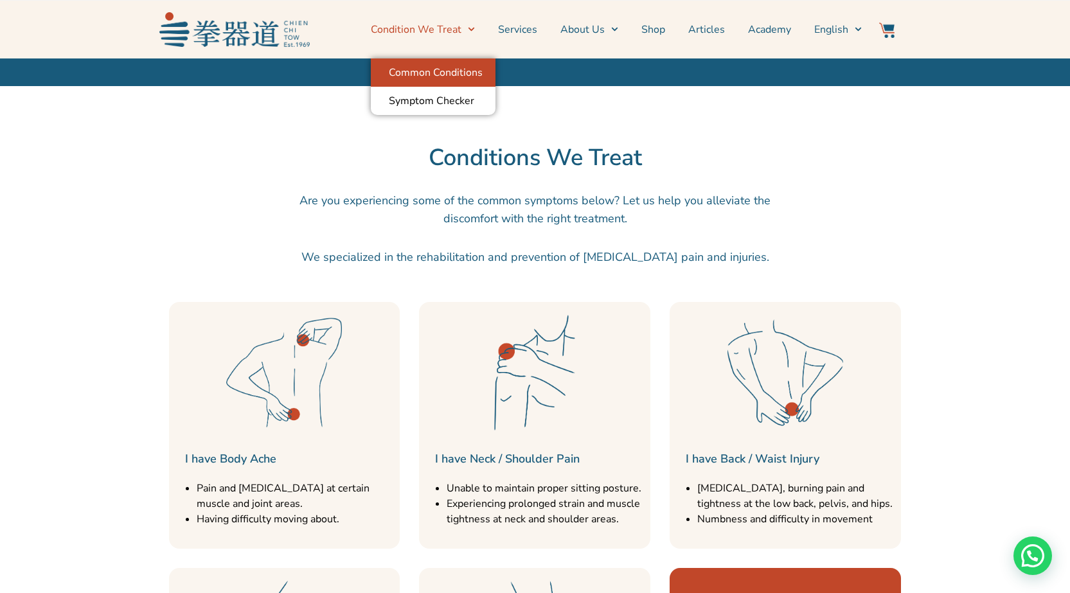  What do you see at coordinates (653, 30) in the screenshot?
I see `a: Shop` at bounding box center [653, 30].